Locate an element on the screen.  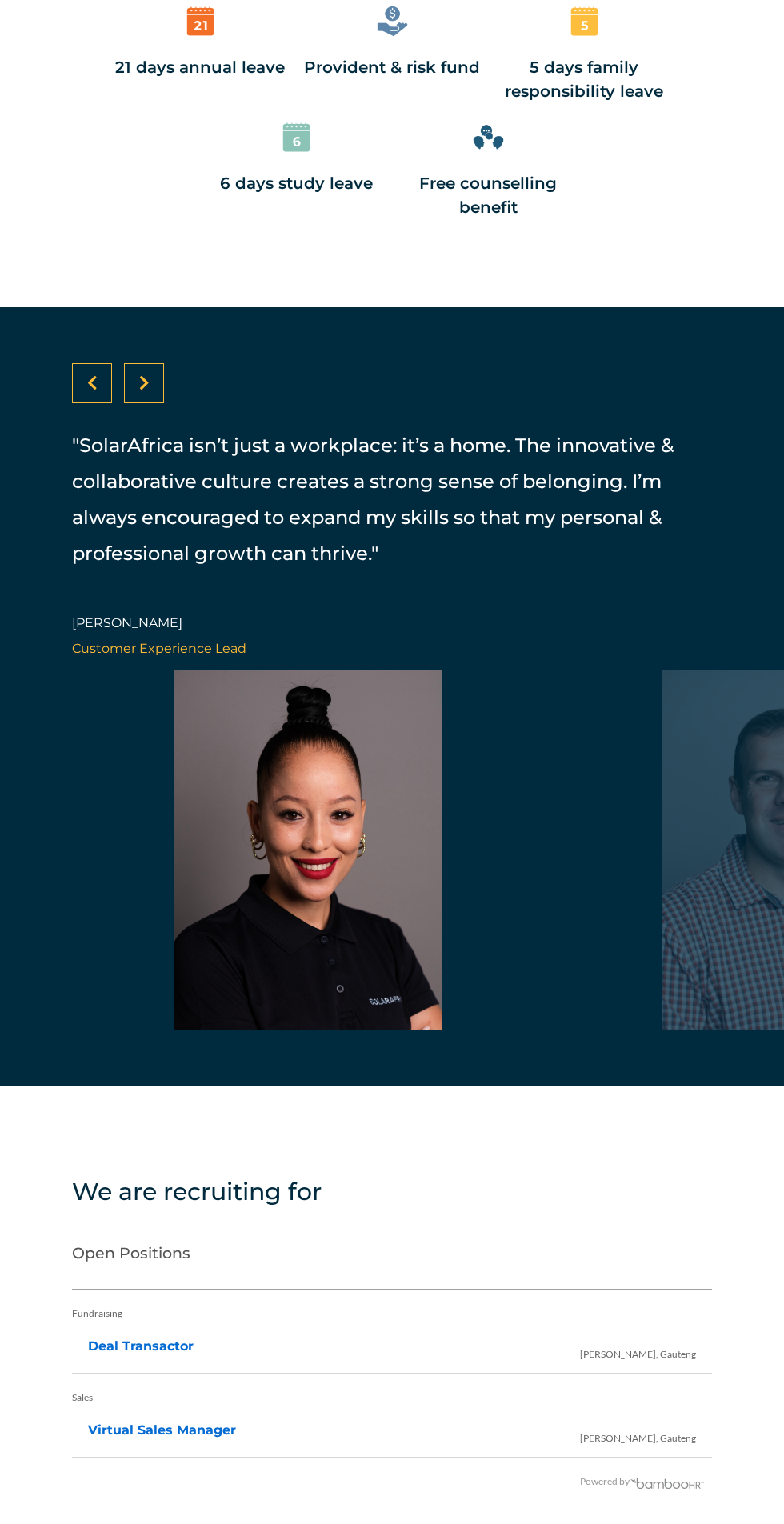
h2: Open Positions is located at coordinates (392, 1257).